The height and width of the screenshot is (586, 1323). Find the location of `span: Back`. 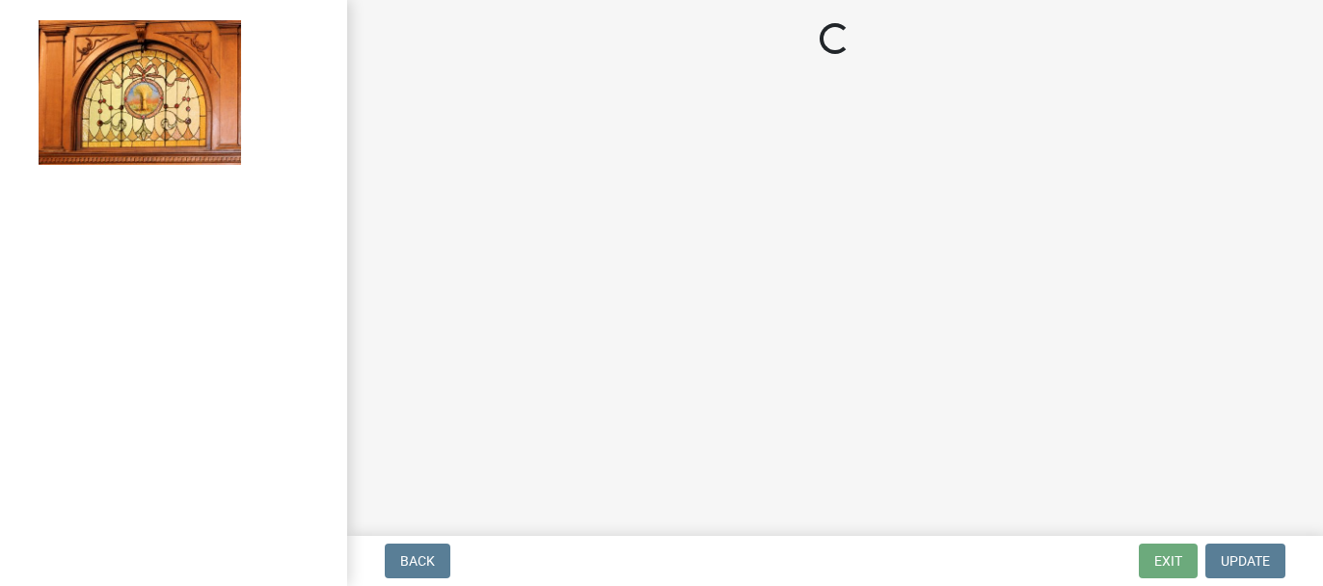

span: Back is located at coordinates (417, 561).